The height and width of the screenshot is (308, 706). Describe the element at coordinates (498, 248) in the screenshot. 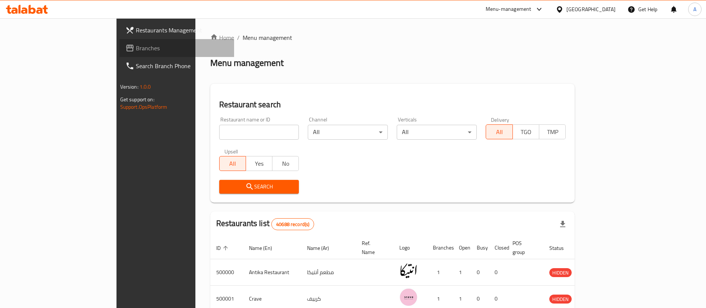

I see `th: Closed` at that location.